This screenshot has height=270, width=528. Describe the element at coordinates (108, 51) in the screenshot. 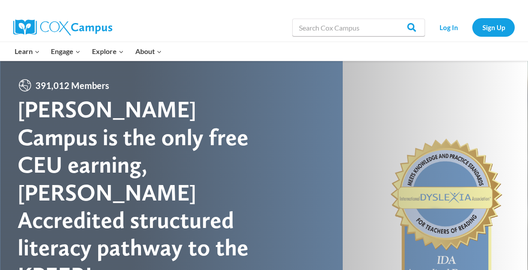

I see `span: Explore` at that location.